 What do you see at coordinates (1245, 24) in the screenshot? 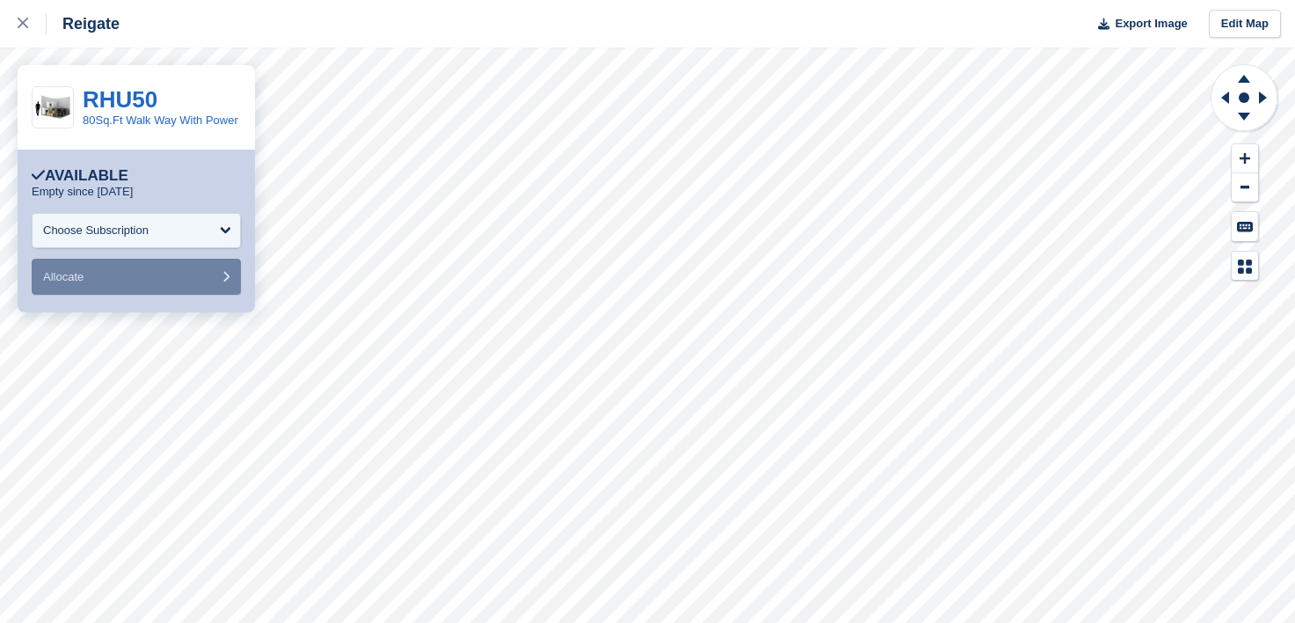
I see `a: Edit Map` at bounding box center [1245, 24].